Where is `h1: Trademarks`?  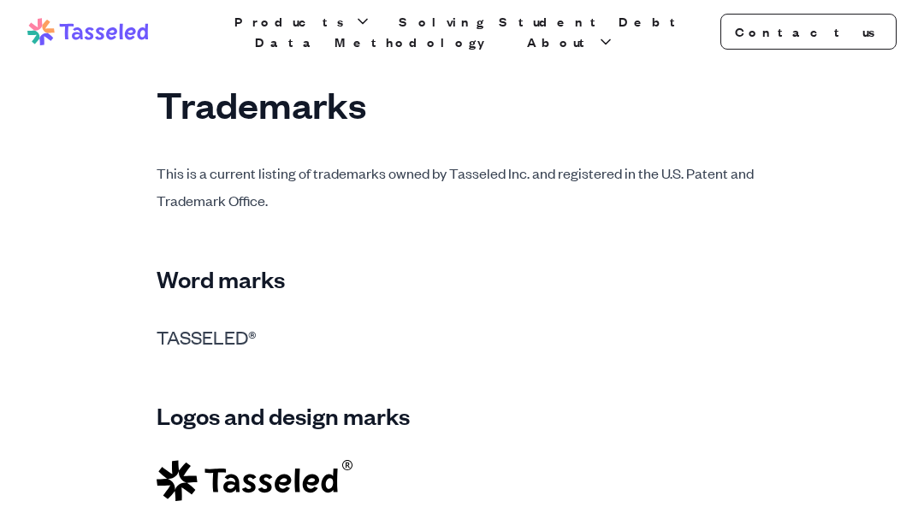 h1: Trademarks is located at coordinates (462, 104).